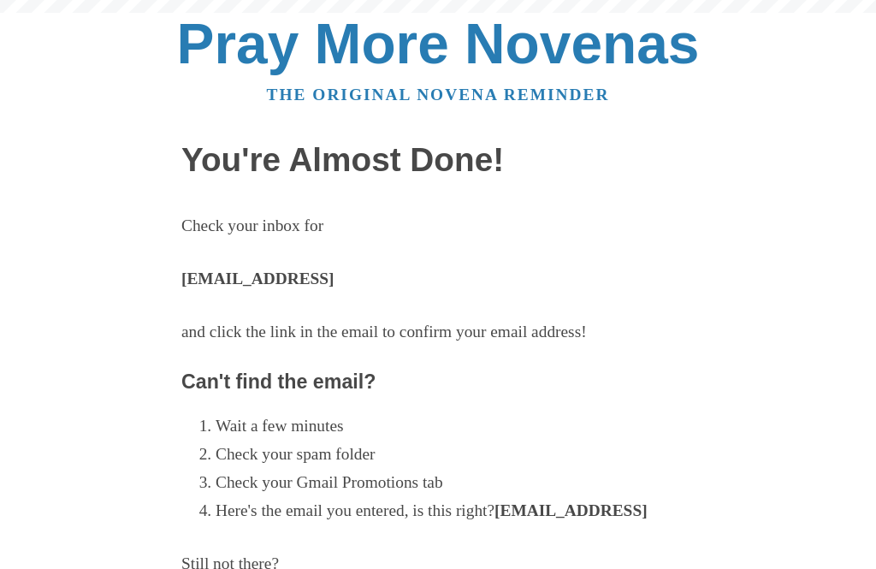 This screenshot has height=569, width=876. I want to click on li: Check your spam folder, so click(455, 454).